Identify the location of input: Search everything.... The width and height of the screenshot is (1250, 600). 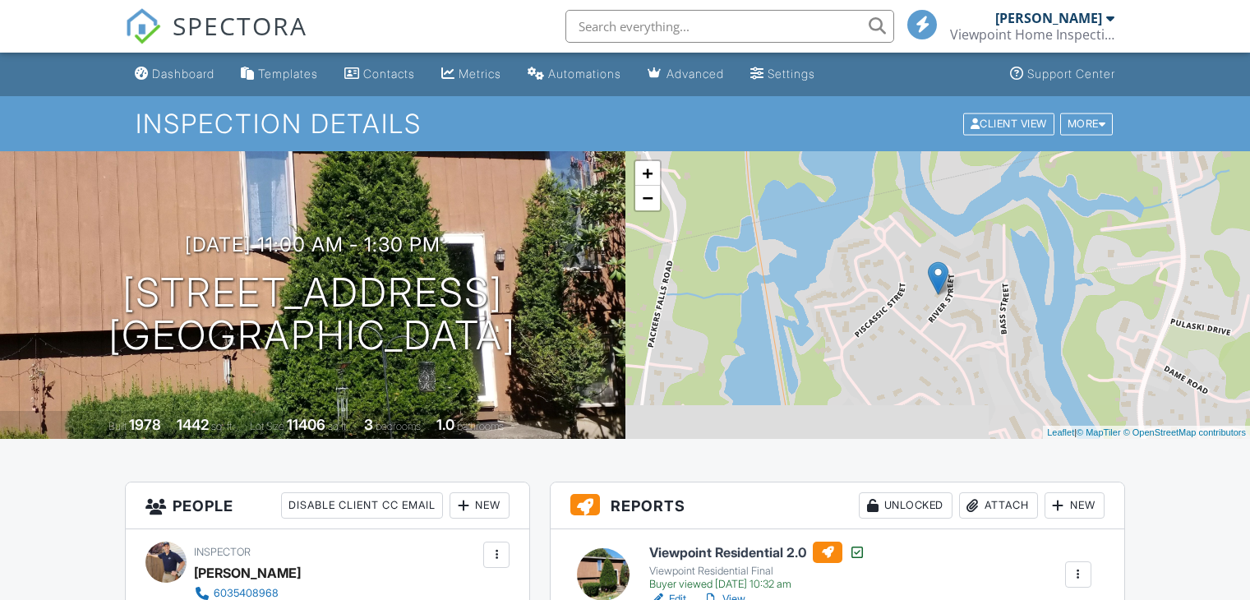
(730, 26).